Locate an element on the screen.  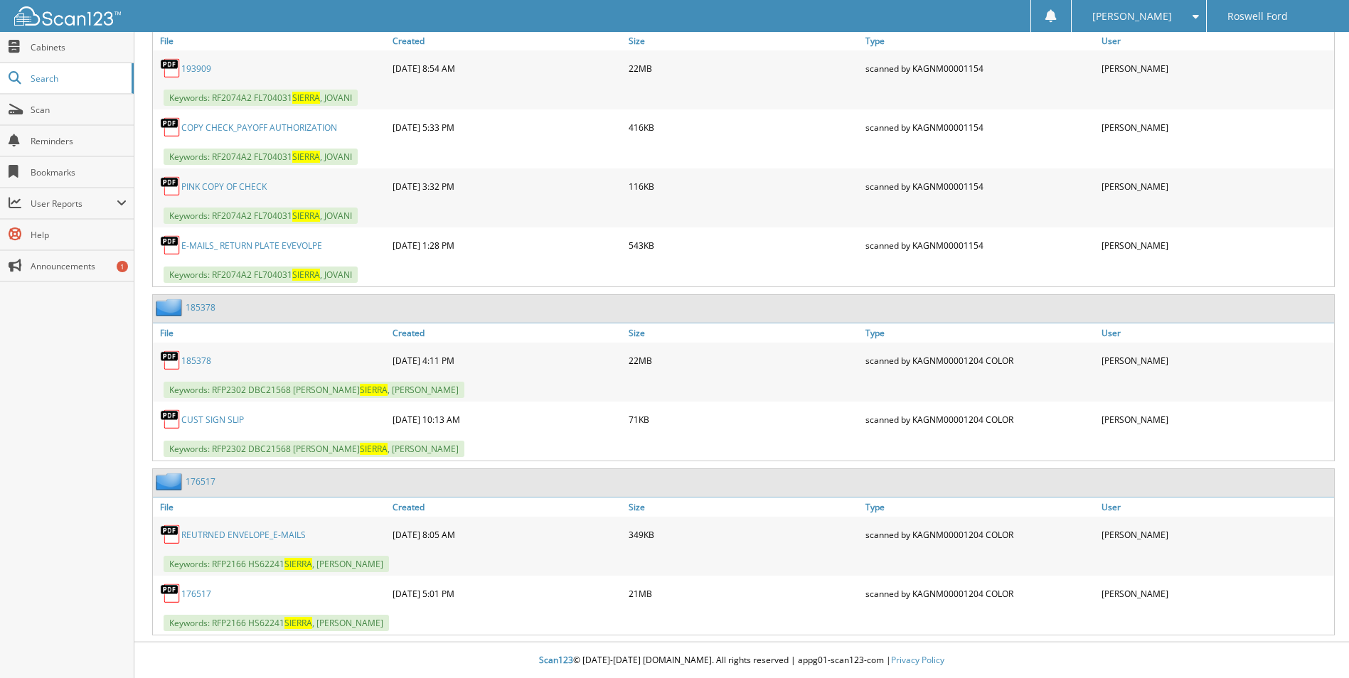
a: CUST SIGN SLIP is located at coordinates (213, 420).